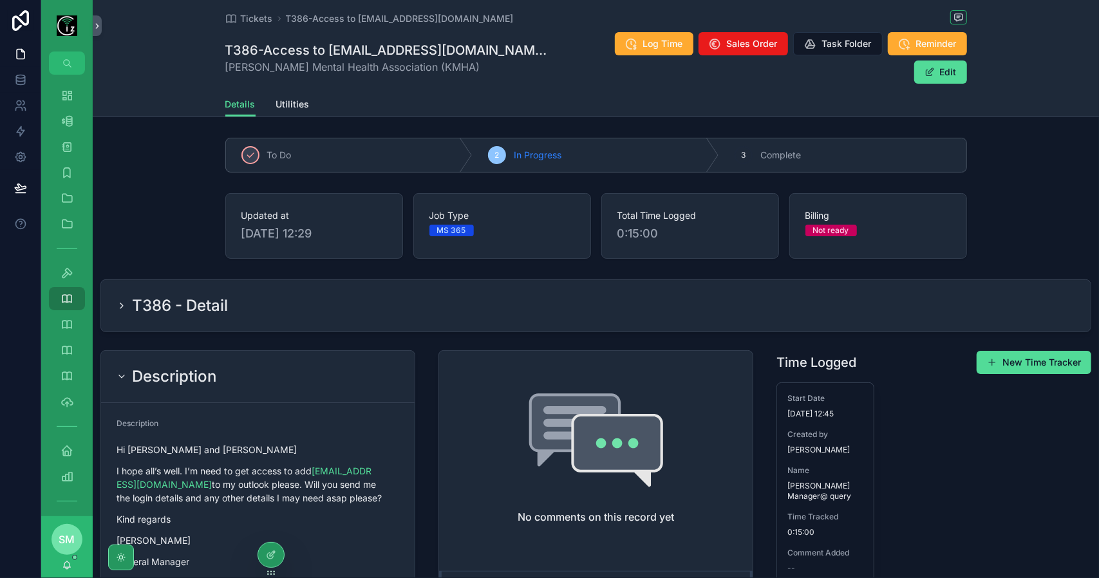 The image size is (1099, 578). I want to click on span: Billing, so click(878, 216).